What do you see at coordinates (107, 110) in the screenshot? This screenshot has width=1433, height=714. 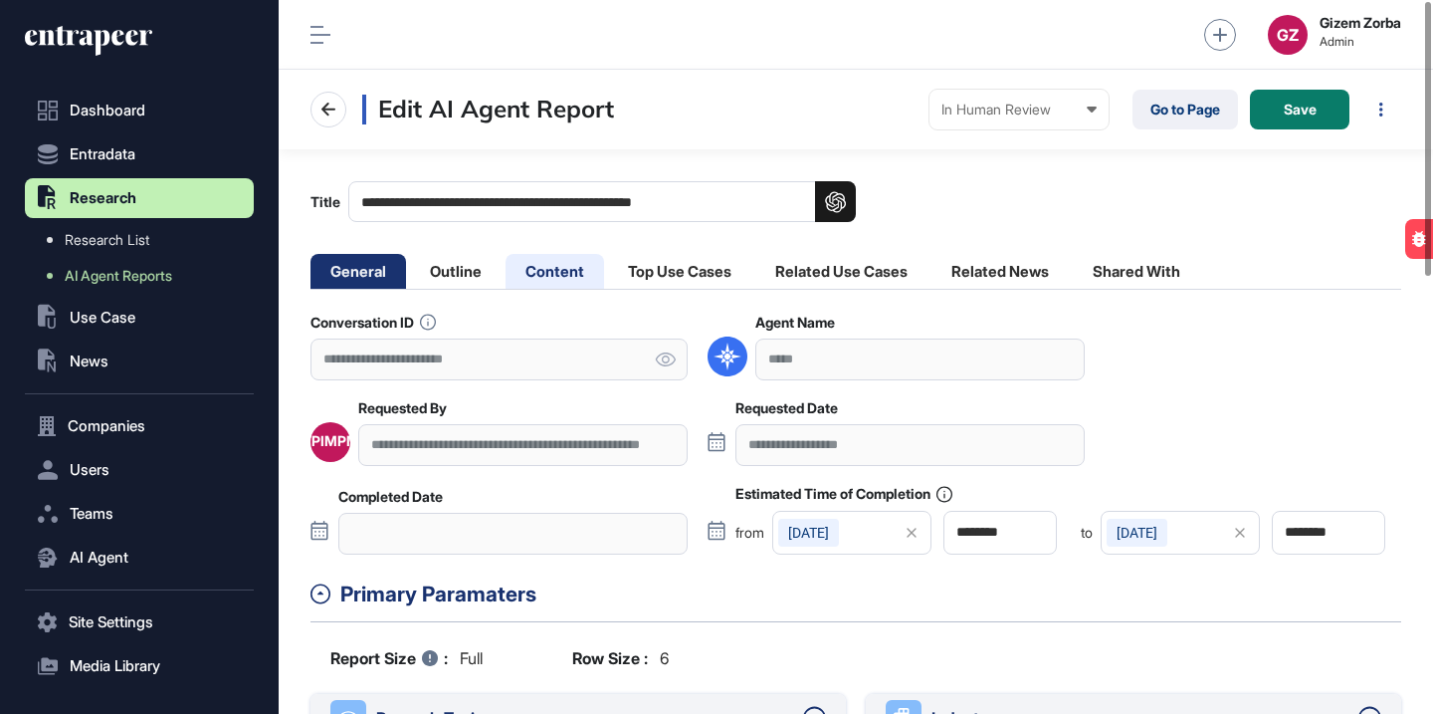 I see `span: Dashboard` at bounding box center [107, 110].